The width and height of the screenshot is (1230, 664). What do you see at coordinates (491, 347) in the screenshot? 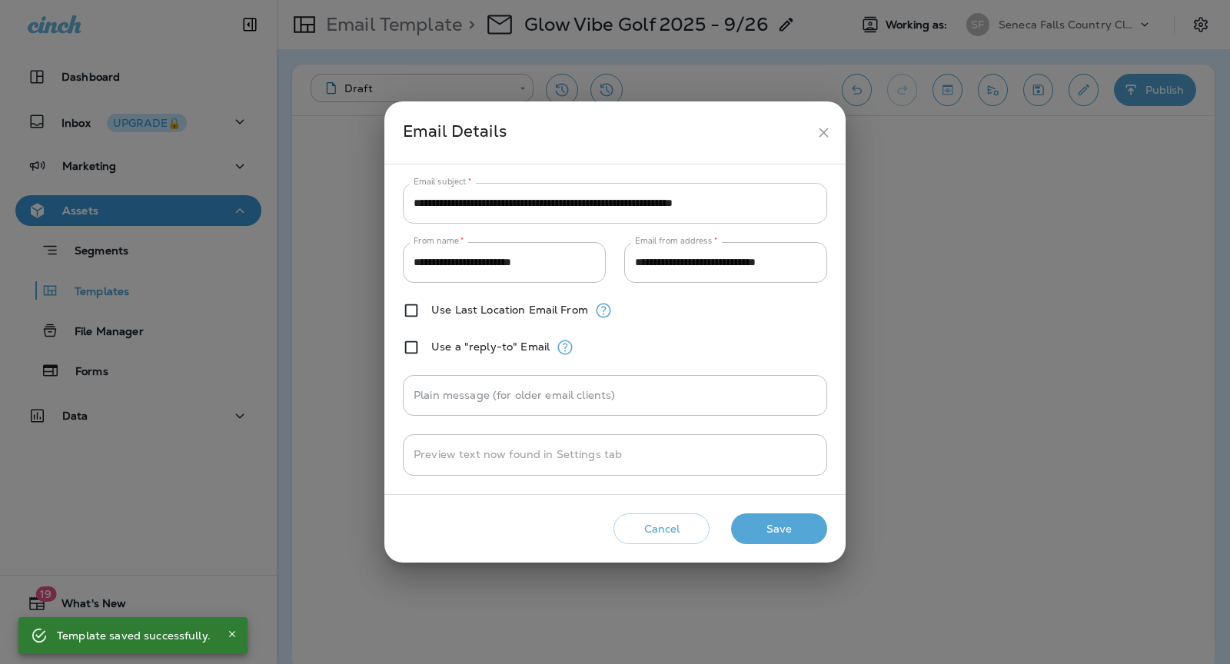
I see `label: Use a "reply-to" Email` at bounding box center [491, 347].